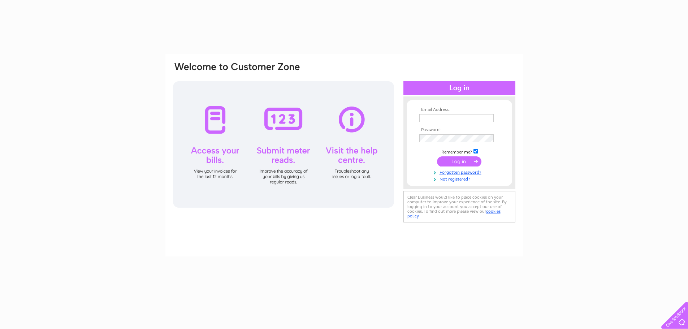  Describe the element at coordinates (460, 178) in the screenshot. I see `a: Not registered?` at that location.